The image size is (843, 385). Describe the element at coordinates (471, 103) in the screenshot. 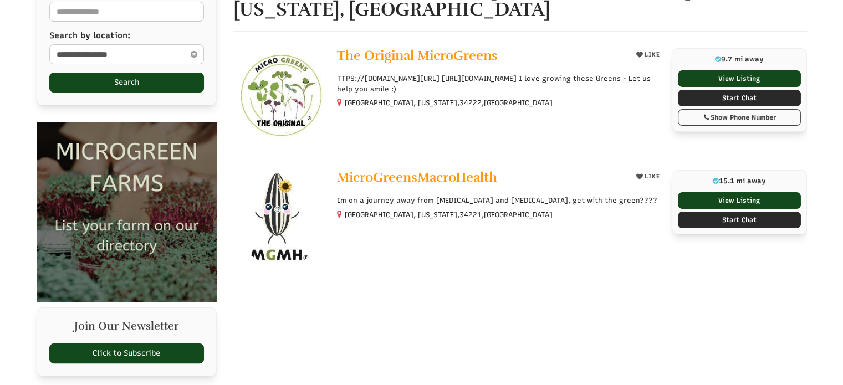

I see `span: 34222` at that location.